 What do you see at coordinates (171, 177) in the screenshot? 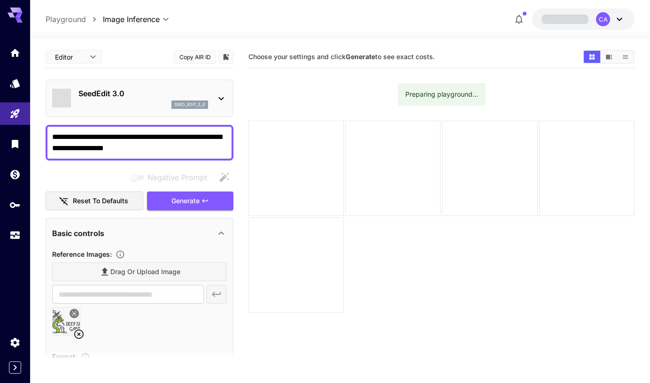
I see `span: Negative prompts are not compatible with the selected model.` at bounding box center [171, 177].